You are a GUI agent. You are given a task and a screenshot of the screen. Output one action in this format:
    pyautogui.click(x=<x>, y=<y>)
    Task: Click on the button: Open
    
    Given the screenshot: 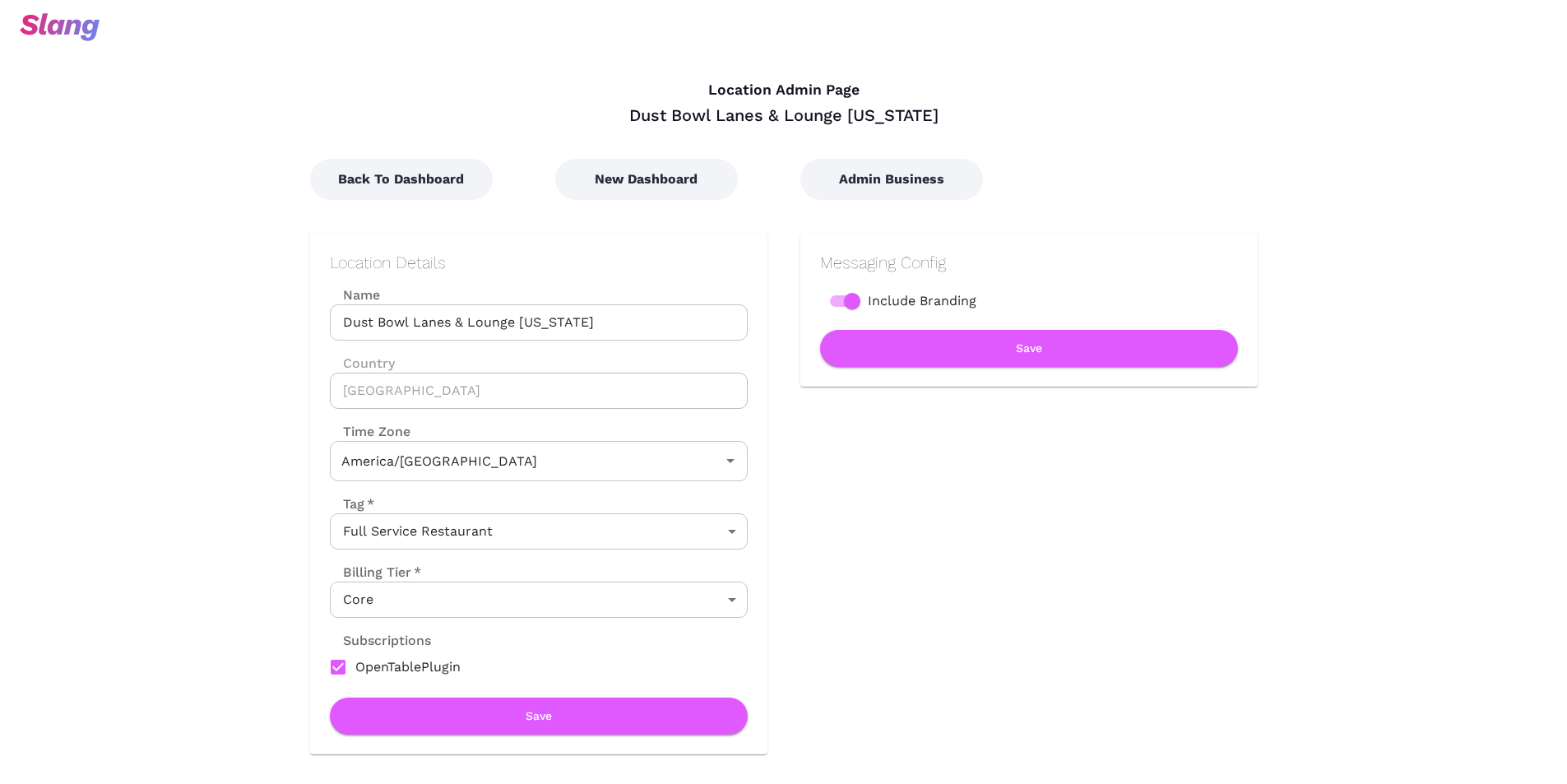 What is the action you would take?
    pyautogui.click(x=730, y=461)
    